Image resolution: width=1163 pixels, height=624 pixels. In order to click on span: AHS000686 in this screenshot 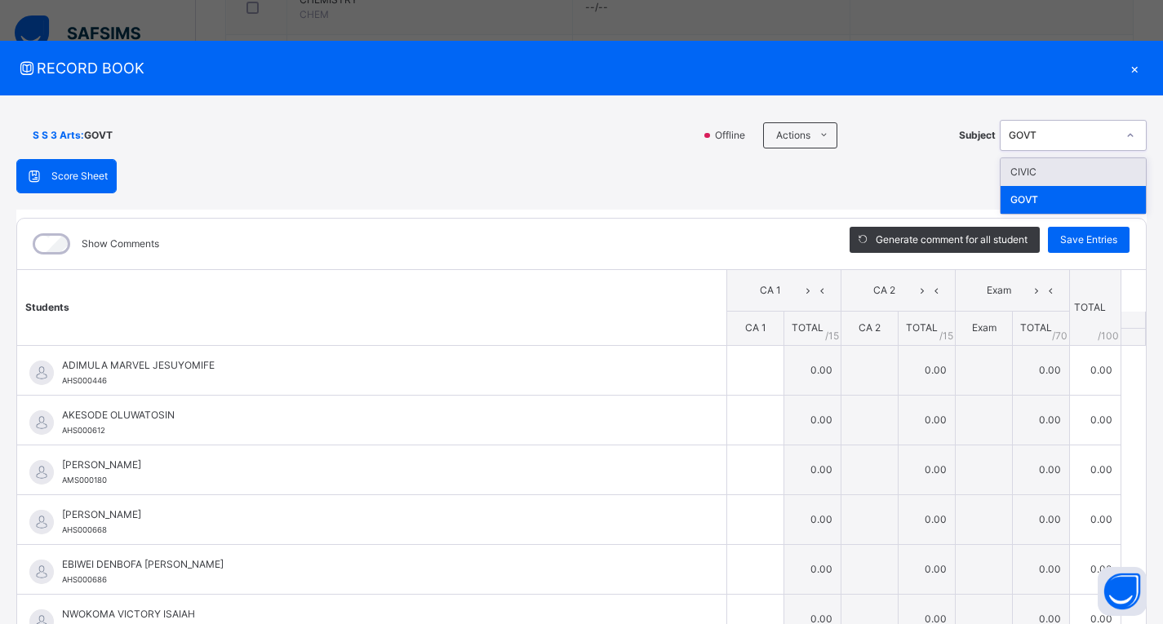, I will do `click(84, 579)`.